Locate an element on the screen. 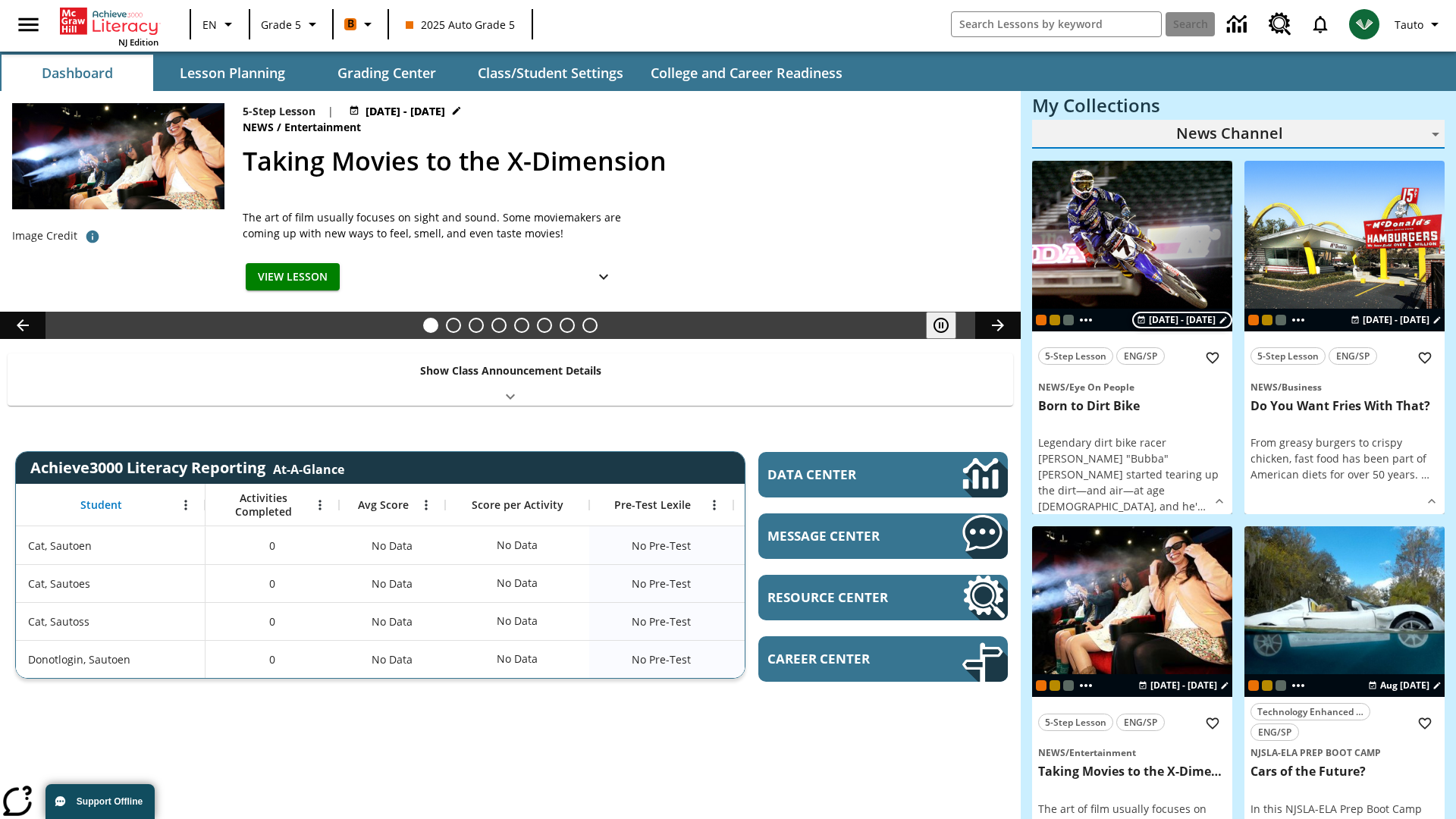 The height and width of the screenshot is (819, 1456). button: Aug 26 - Aug 26 Choose Dates is located at coordinates (1396, 320).